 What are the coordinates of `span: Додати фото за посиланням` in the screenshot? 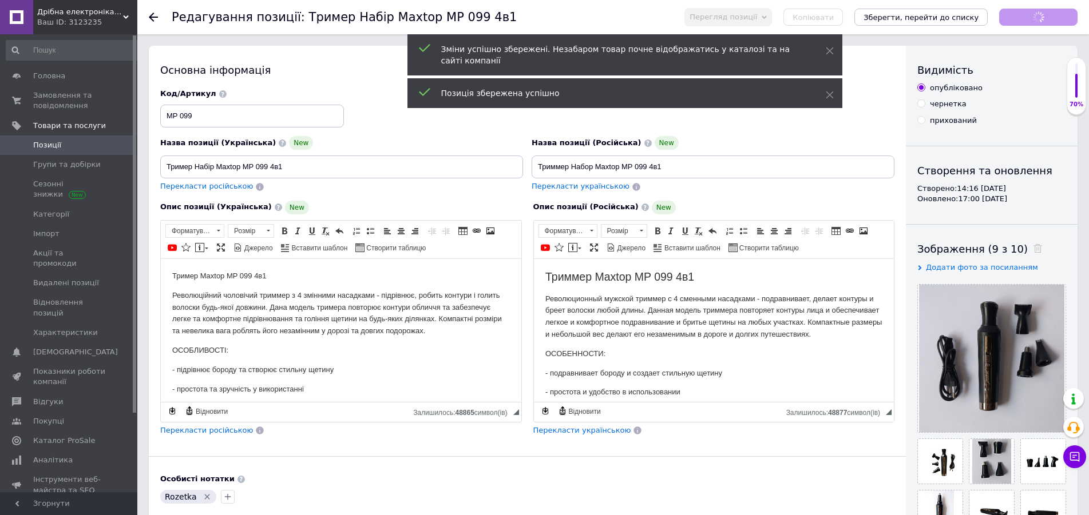 It's located at (982, 267).